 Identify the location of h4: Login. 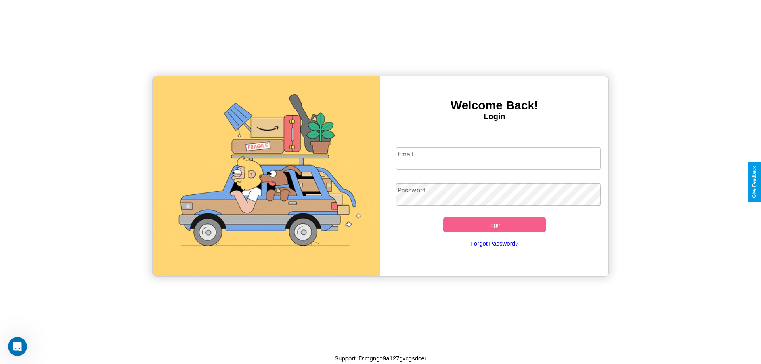
(494, 117).